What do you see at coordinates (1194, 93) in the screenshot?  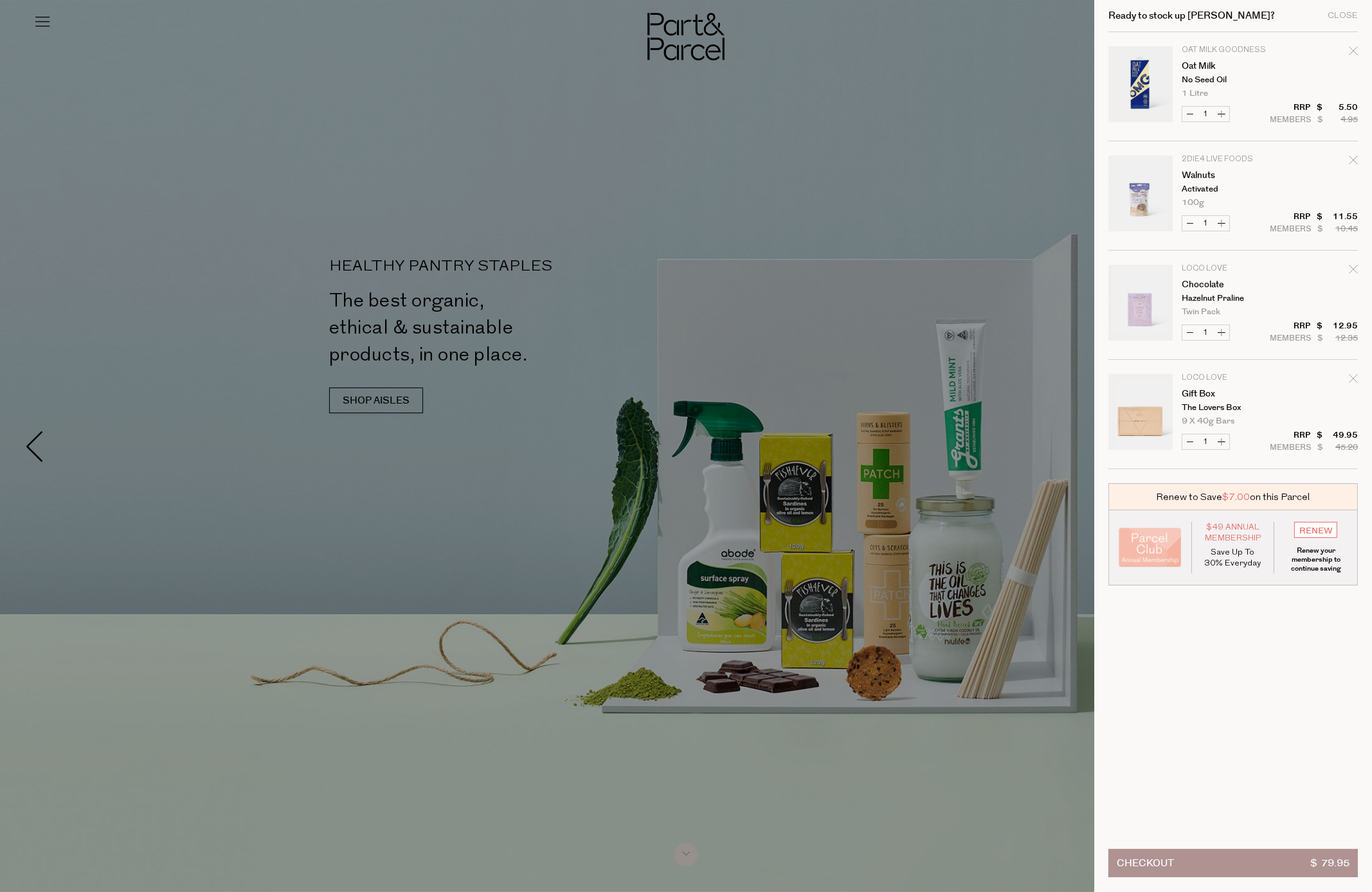 I see `span: 1 Litre` at bounding box center [1194, 93].